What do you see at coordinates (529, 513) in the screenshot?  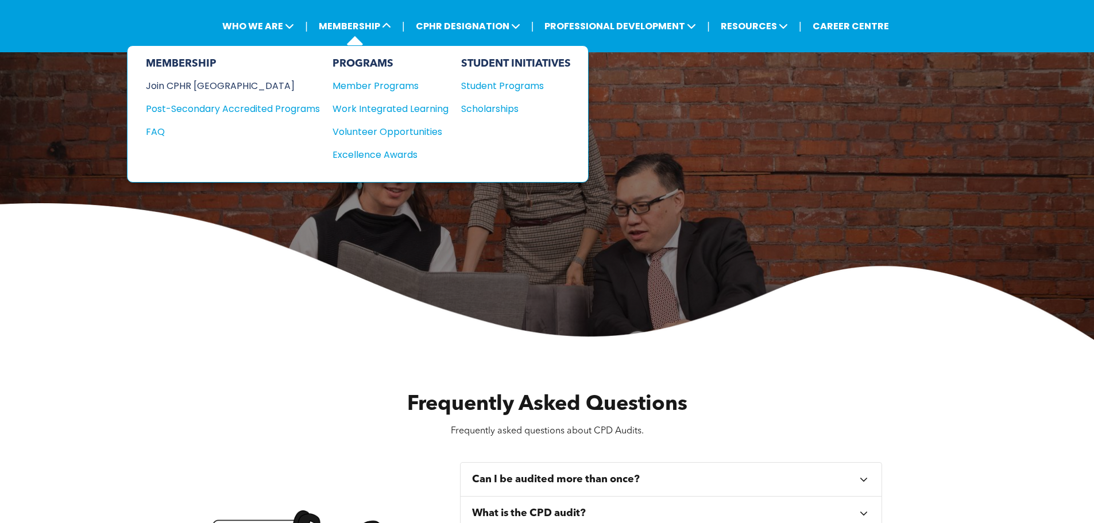 I see `h3: What is the CPD audit?` at bounding box center [529, 513].